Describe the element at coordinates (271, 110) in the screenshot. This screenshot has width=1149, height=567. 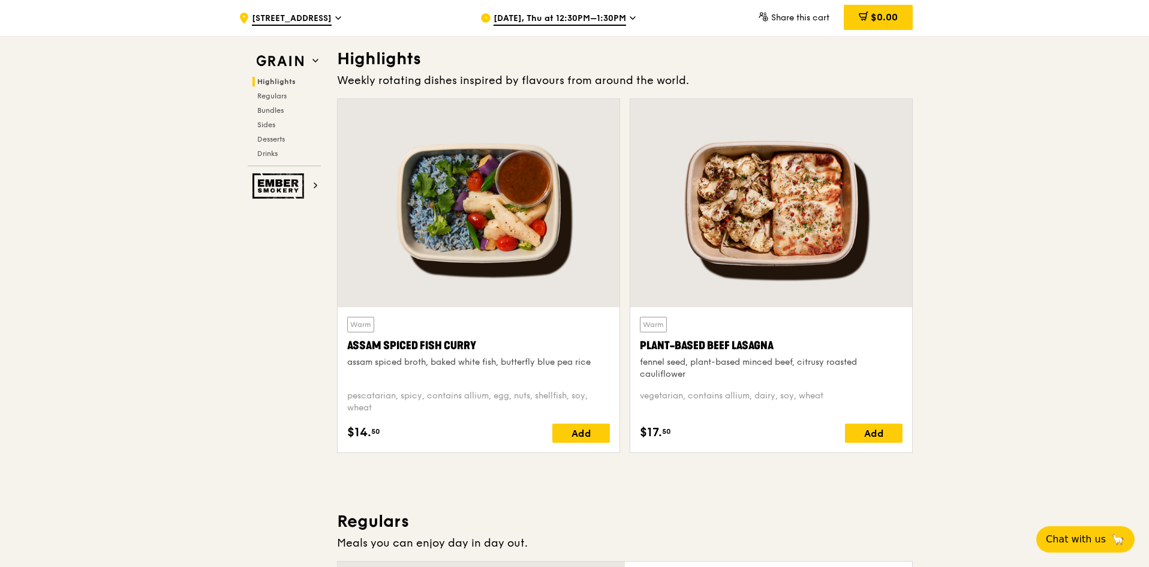
I see `span: Bundles` at that location.